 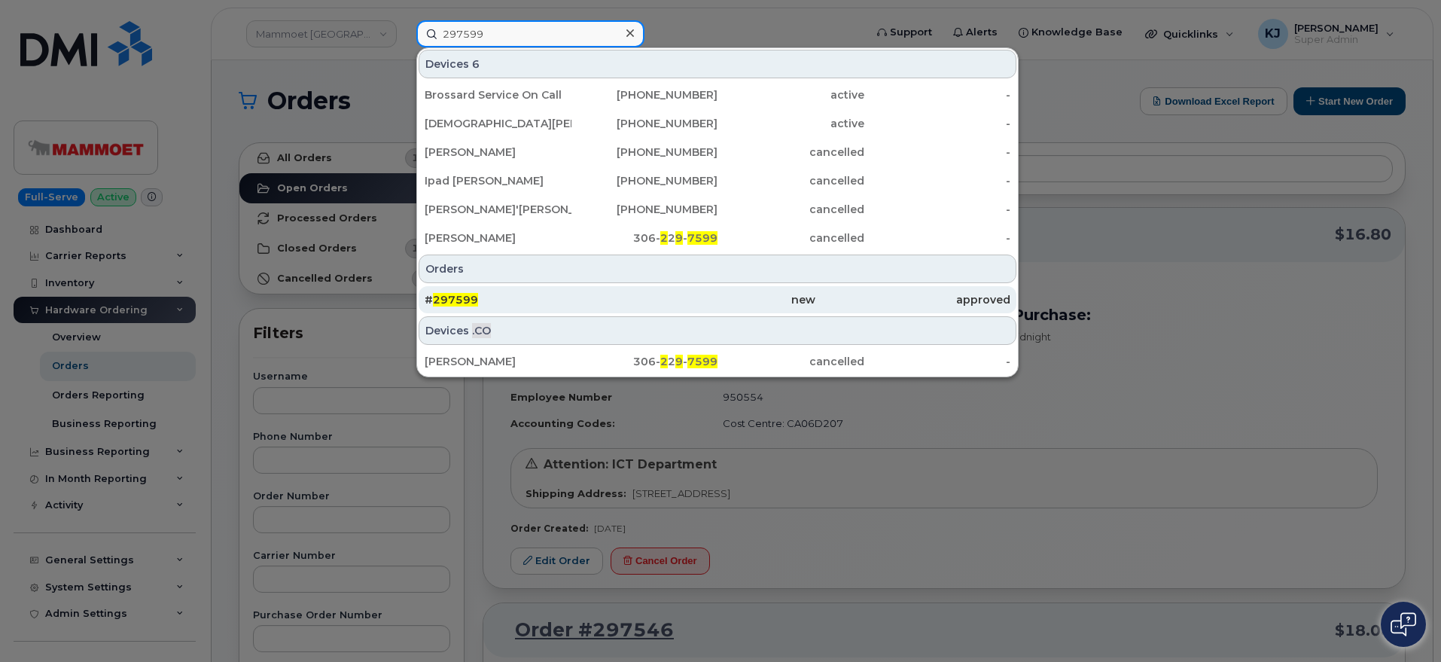 What do you see at coordinates (476, 64) in the screenshot?
I see `span: 6` at bounding box center [476, 64].